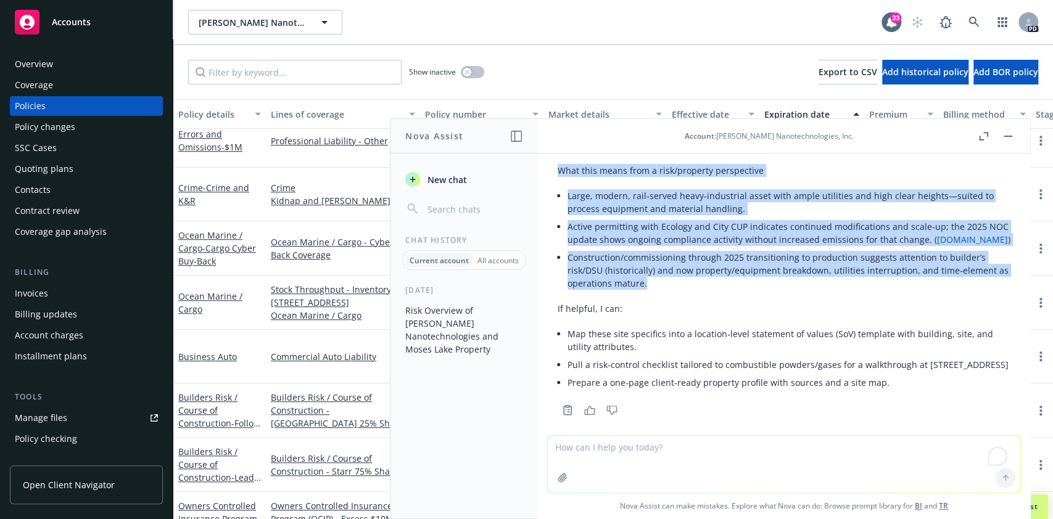  Describe the element at coordinates (812, 114) in the screenshot. I see `button: Expiration date` at that location.